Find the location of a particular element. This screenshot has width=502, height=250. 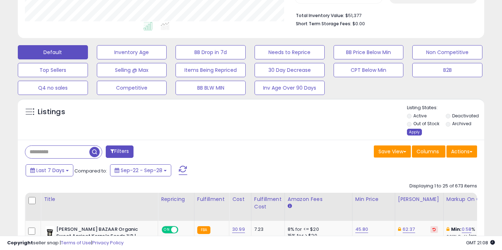

div: Apply is located at coordinates (414, 132).